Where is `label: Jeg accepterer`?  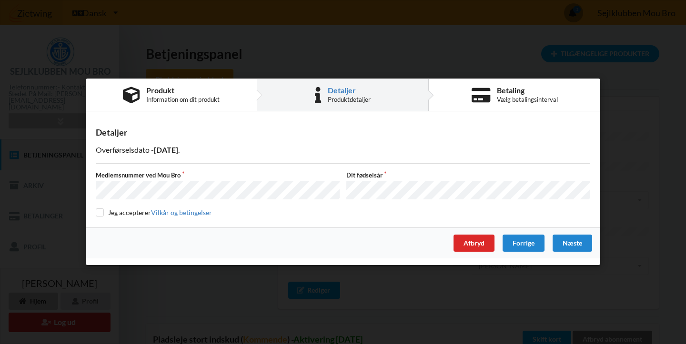
label: Jeg accepterer is located at coordinates (154, 213).